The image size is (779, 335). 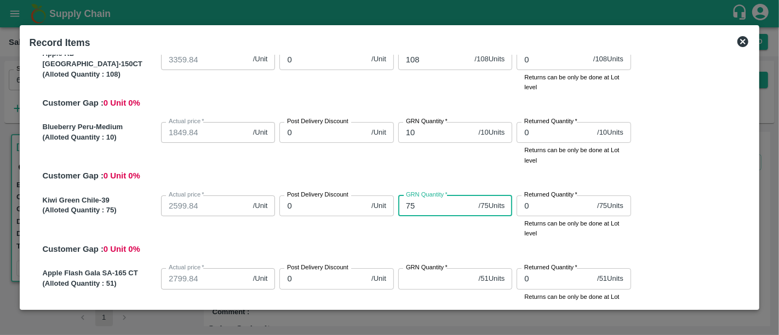 What do you see at coordinates (60, 43) in the screenshot?
I see `b: Record Items` at bounding box center [60, 43].